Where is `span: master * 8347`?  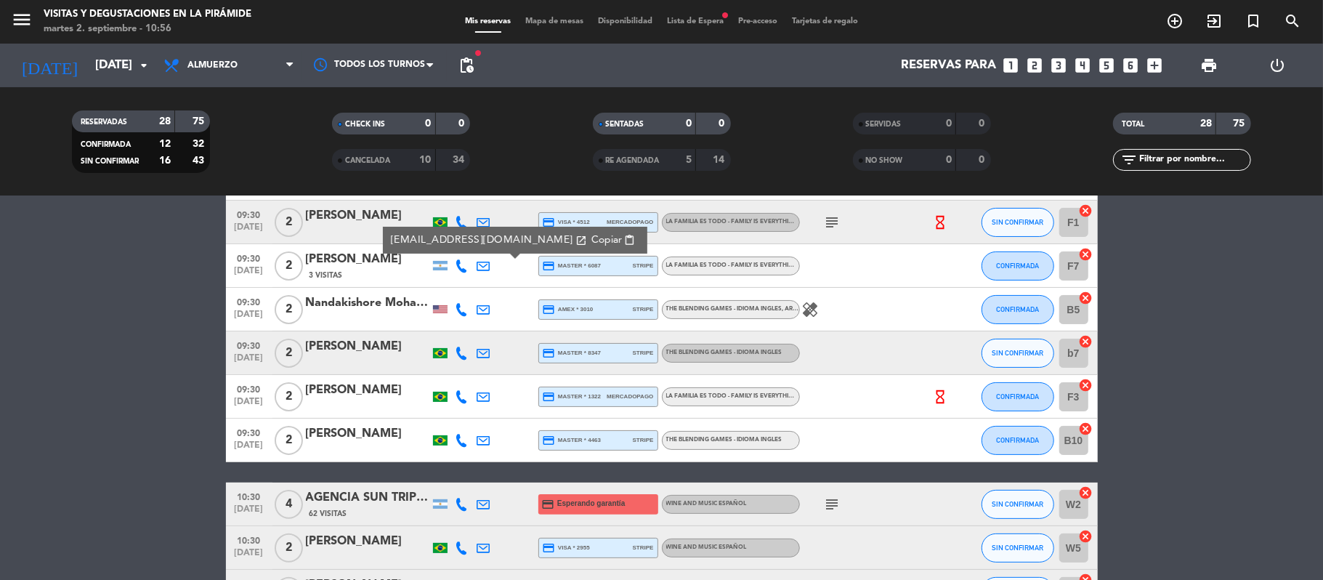
span: master * 8347 is located at coordinates (572, 353).